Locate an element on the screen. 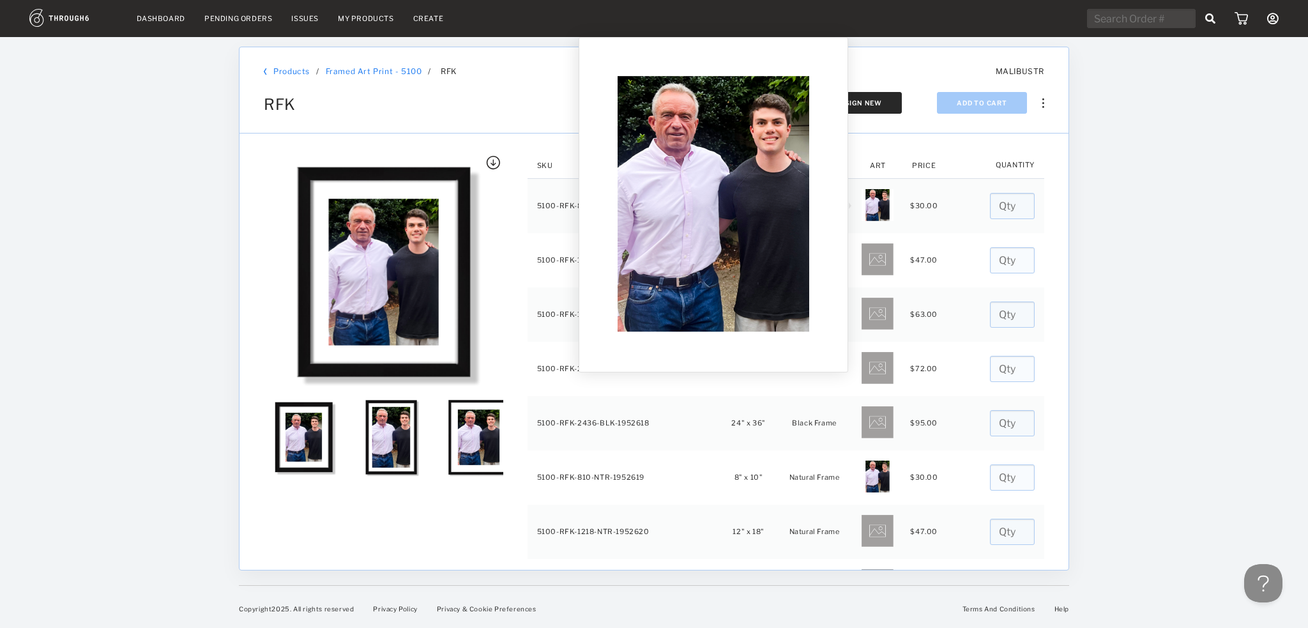 This screenshot has width=1308, height=628. div: Pending Orders is located at coordinates (238, 19).